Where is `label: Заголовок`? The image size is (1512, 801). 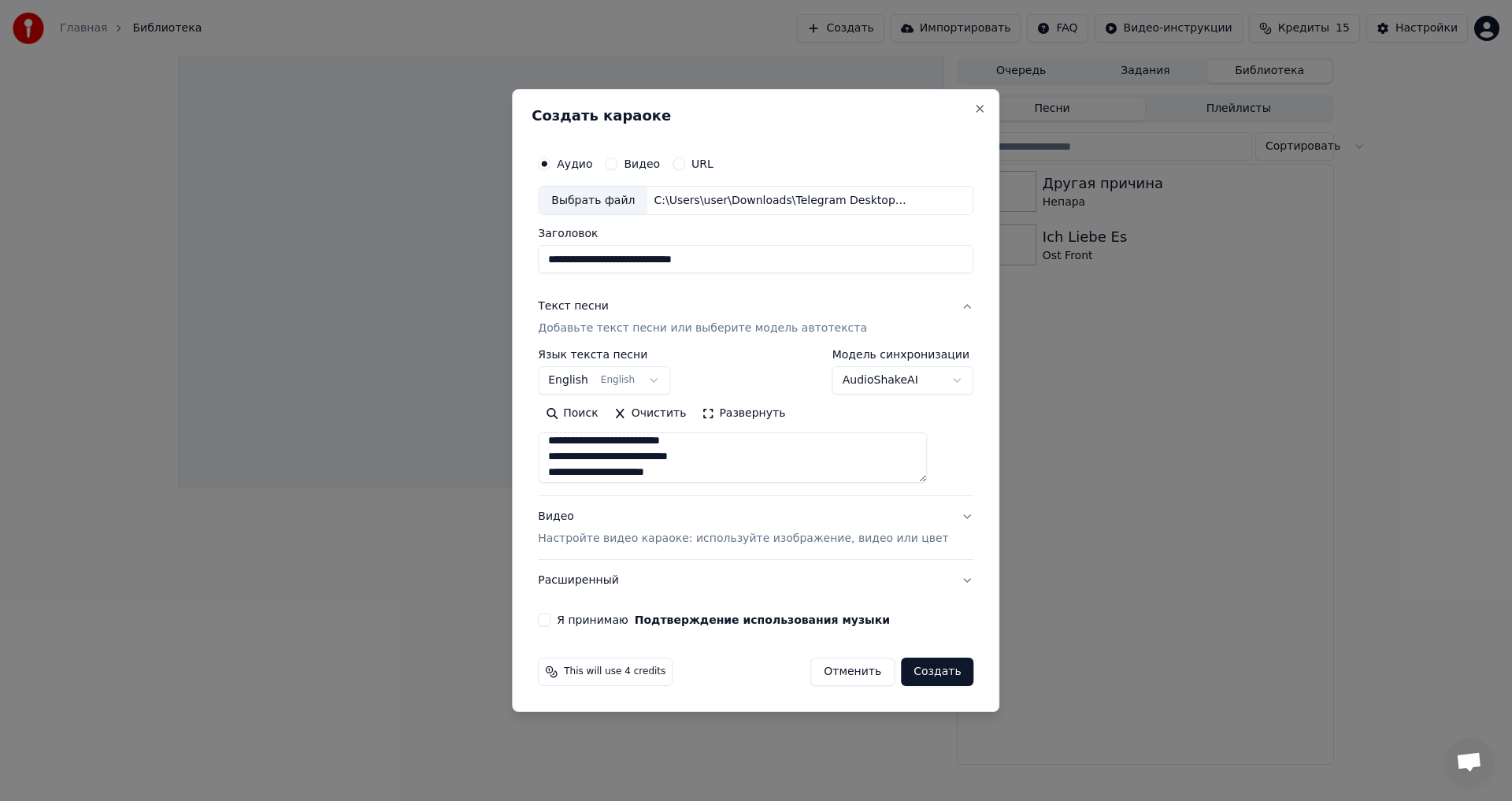 label: Заголовок is located at coordinates (755, 234).